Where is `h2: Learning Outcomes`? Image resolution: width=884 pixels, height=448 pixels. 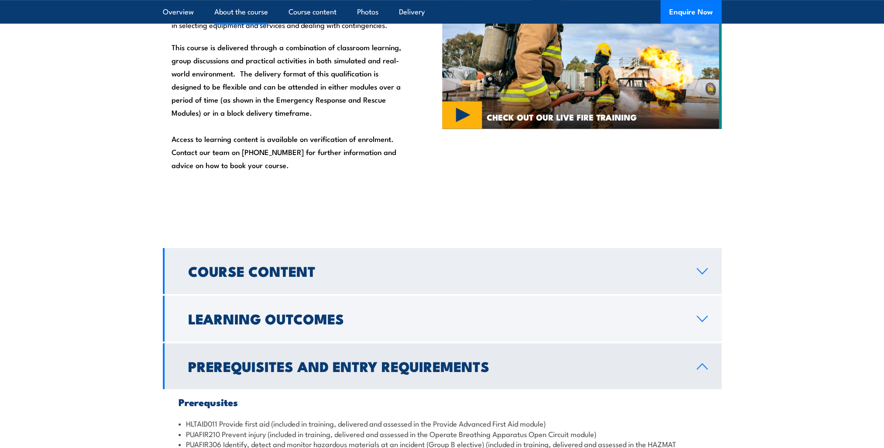 h2: Learning Outcomes is located at coordinates (435, 318).